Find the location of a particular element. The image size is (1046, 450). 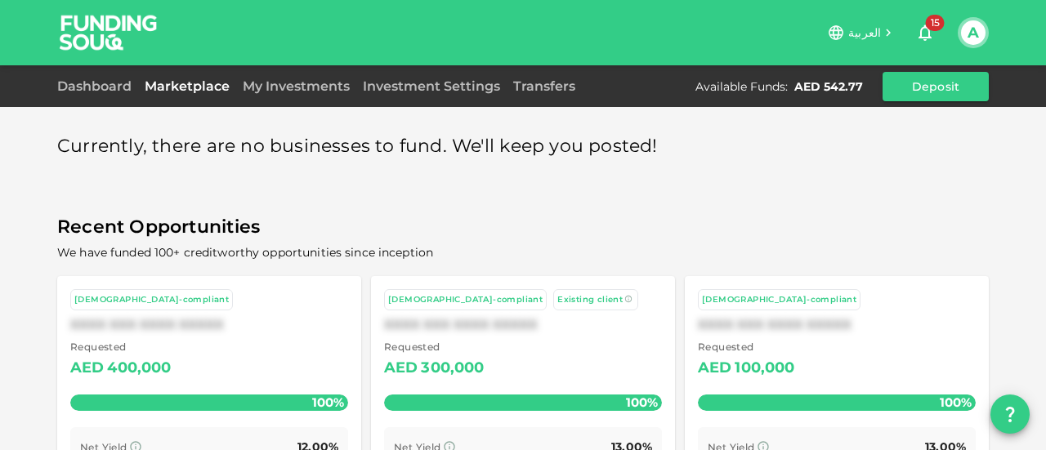

div: 400,000 is located at coordinates (139, 369).